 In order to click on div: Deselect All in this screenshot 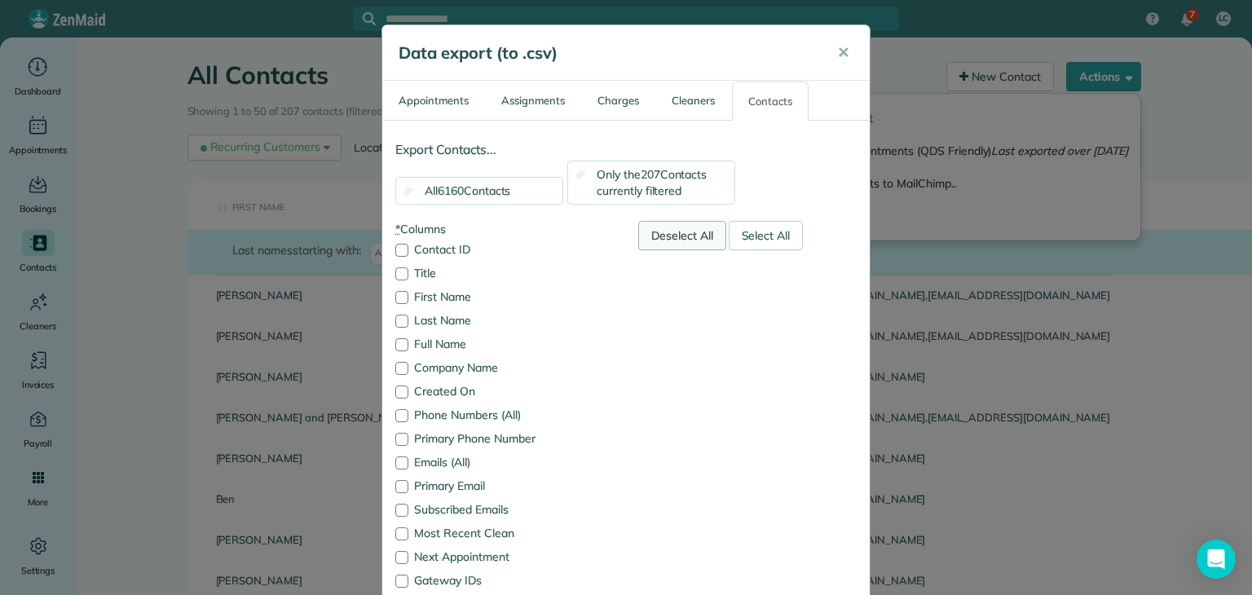, I will do `click(682, 236)`.